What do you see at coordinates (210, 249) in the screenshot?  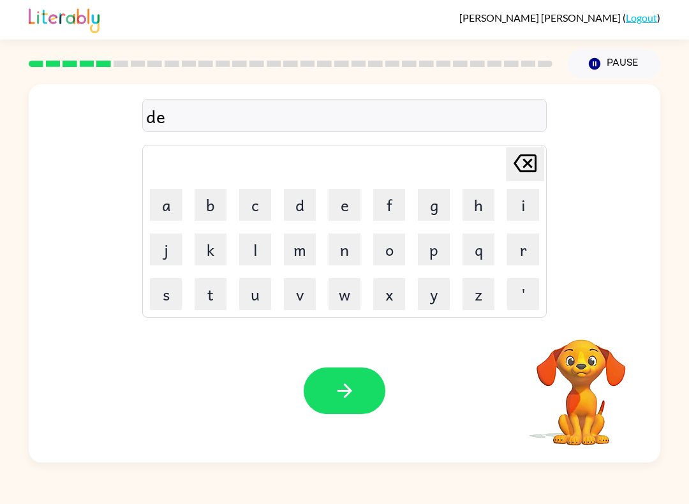 I see `button: k` at bounding box center [210, 249].